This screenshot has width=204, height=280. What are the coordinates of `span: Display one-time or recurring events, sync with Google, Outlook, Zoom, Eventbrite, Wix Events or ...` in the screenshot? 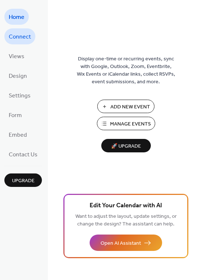 It's located at (126, 71).